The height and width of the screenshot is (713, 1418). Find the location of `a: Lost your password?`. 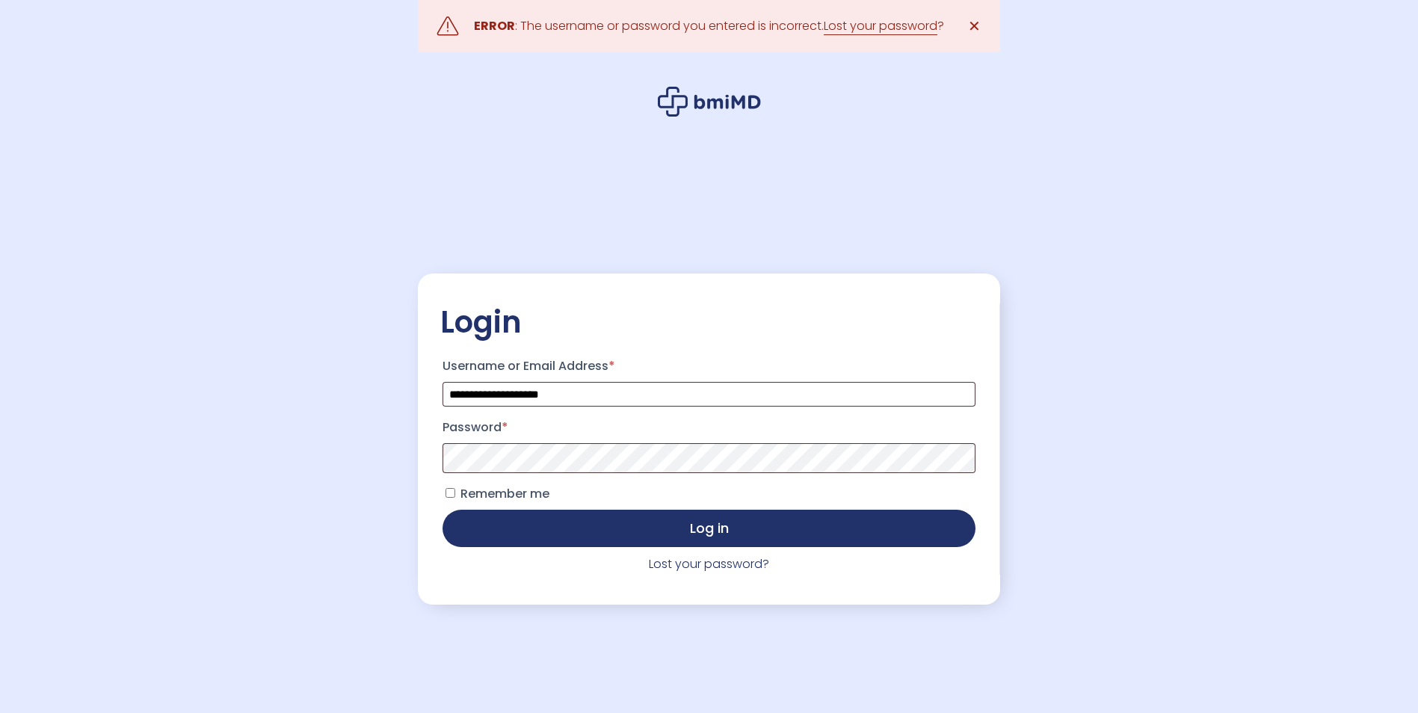

a: Lost your password? is located at coordinates (708, 564).